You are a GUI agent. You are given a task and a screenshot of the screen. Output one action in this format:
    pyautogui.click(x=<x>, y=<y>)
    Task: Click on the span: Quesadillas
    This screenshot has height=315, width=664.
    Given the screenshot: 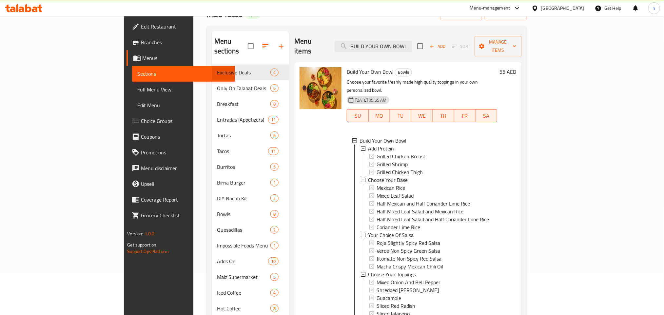 What is the action you would take?
    pyautogui.click(x=243, y=230)
    